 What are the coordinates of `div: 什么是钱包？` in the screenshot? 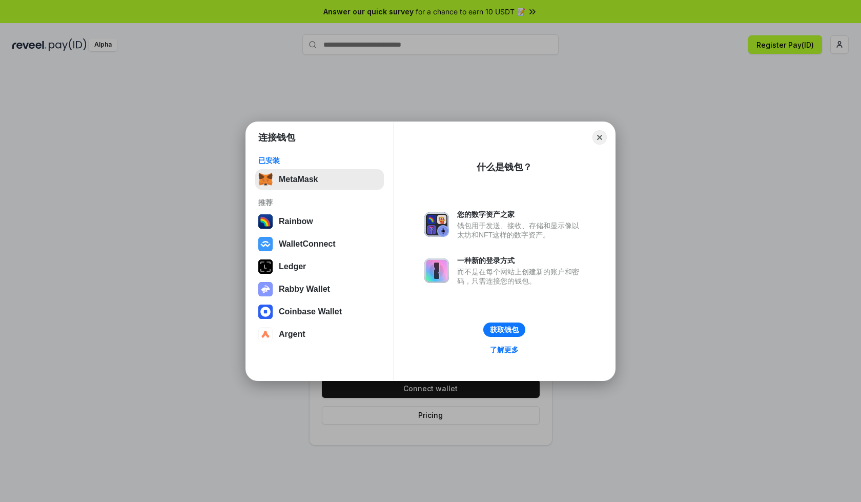 It's located at (504, 167).